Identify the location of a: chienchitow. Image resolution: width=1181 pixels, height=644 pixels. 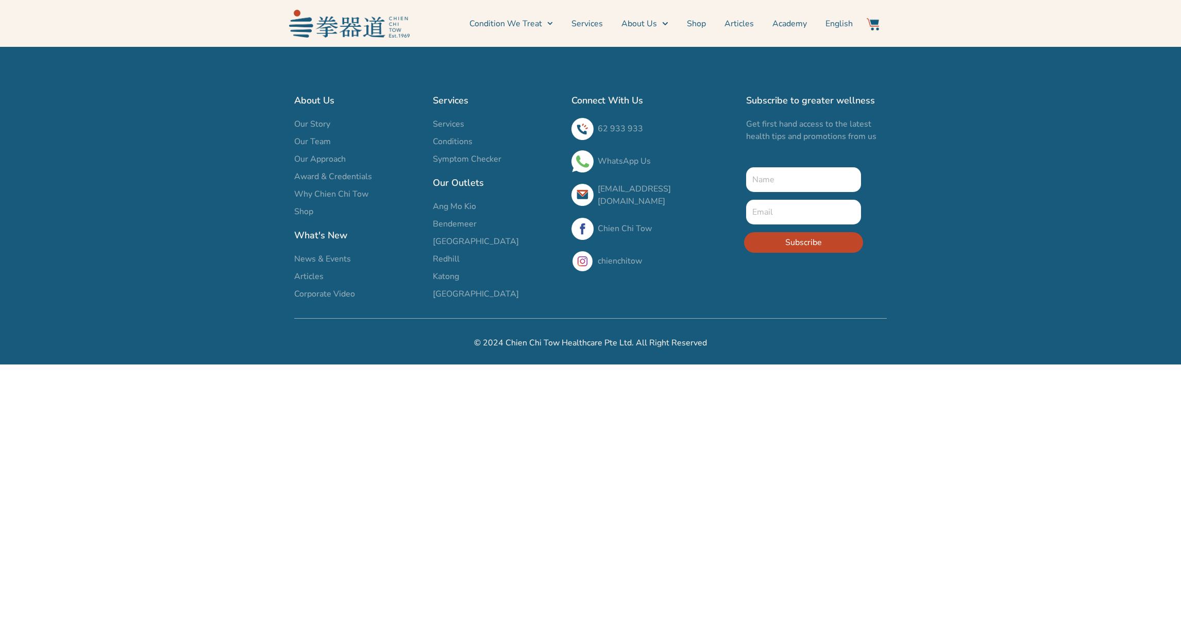
(620, 261).